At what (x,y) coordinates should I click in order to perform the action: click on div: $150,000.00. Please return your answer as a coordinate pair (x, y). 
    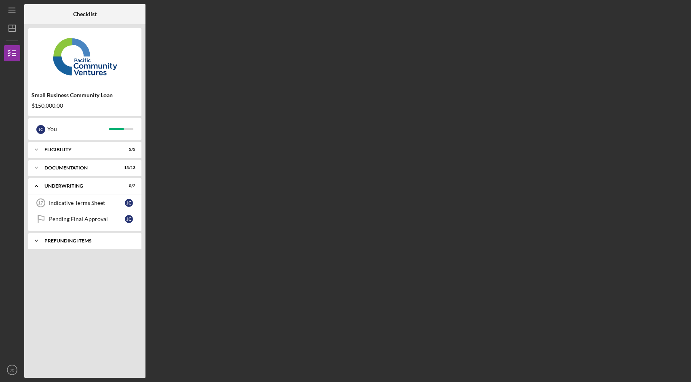
    Looking at the image, I should click on (85, 106).